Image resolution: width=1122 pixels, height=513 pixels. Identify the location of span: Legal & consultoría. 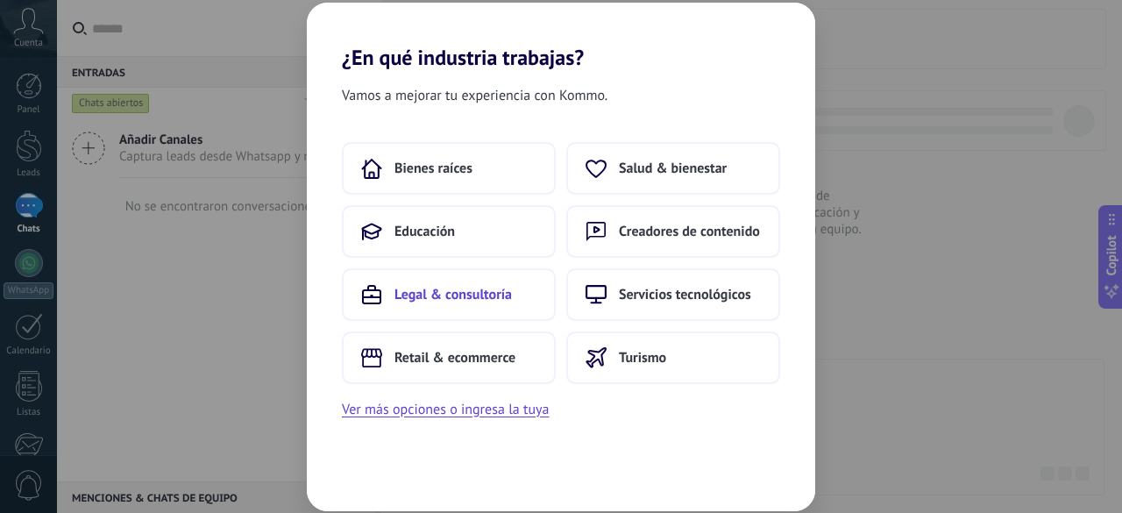
(453, 294).